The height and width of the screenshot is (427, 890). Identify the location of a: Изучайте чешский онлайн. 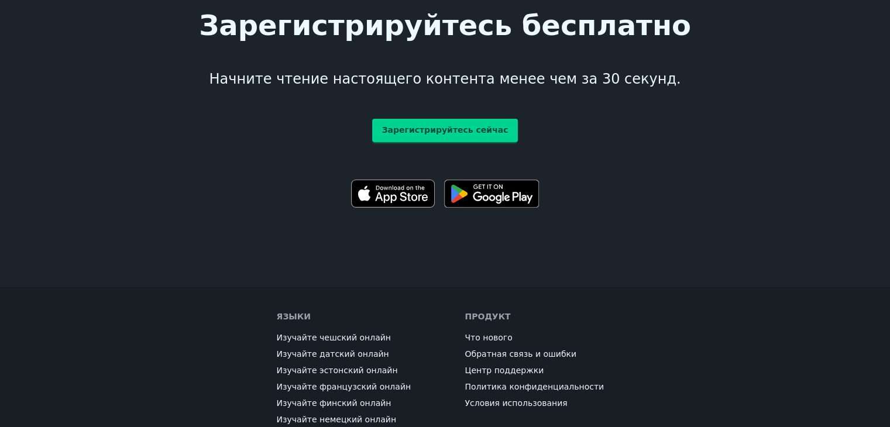
(333, 337).